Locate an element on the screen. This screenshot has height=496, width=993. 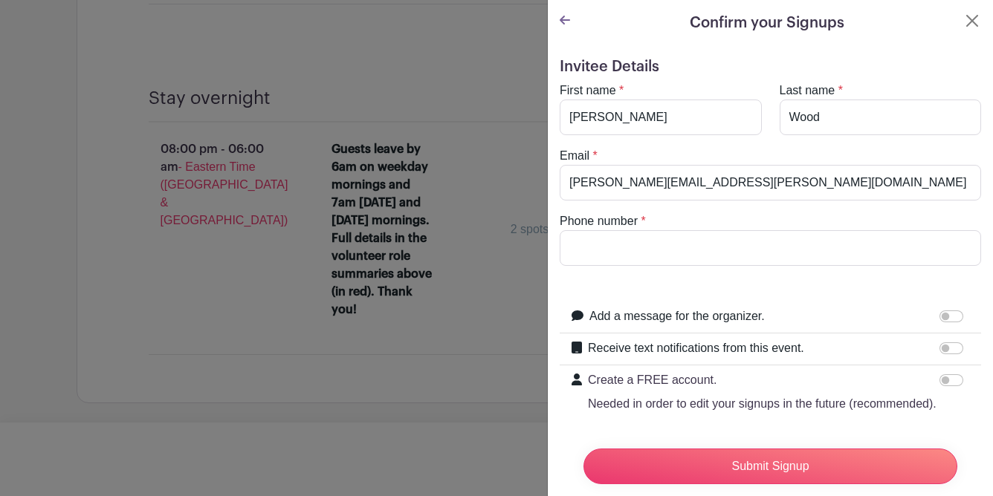
label: Phone number is located at coordinates (598, 221).